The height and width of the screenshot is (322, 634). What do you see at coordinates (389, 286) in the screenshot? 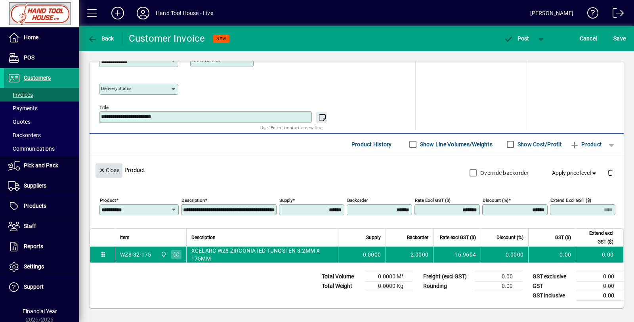
I see `td: 0.0000 Kg` at bounding box center [389, 286].